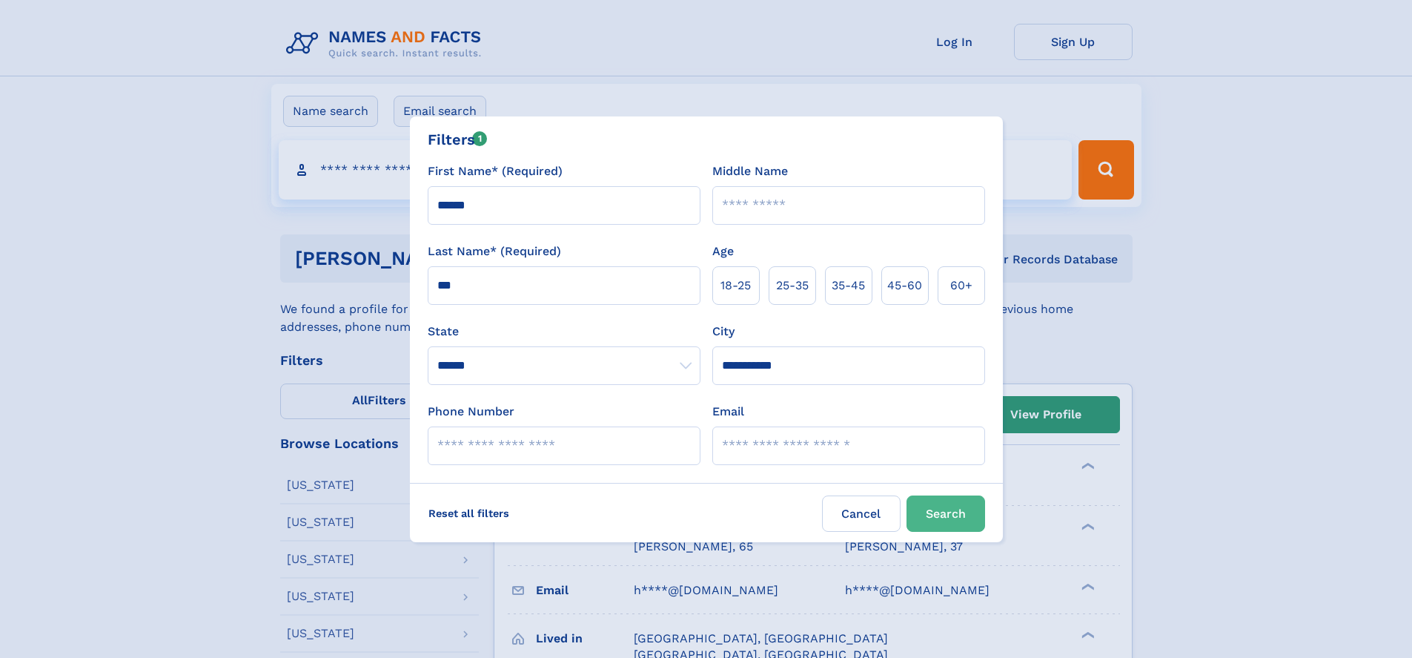  What do you see at coordinates (961, 285) in the screenshot?
I see `span: 60+` at bounding box center [961, 285].